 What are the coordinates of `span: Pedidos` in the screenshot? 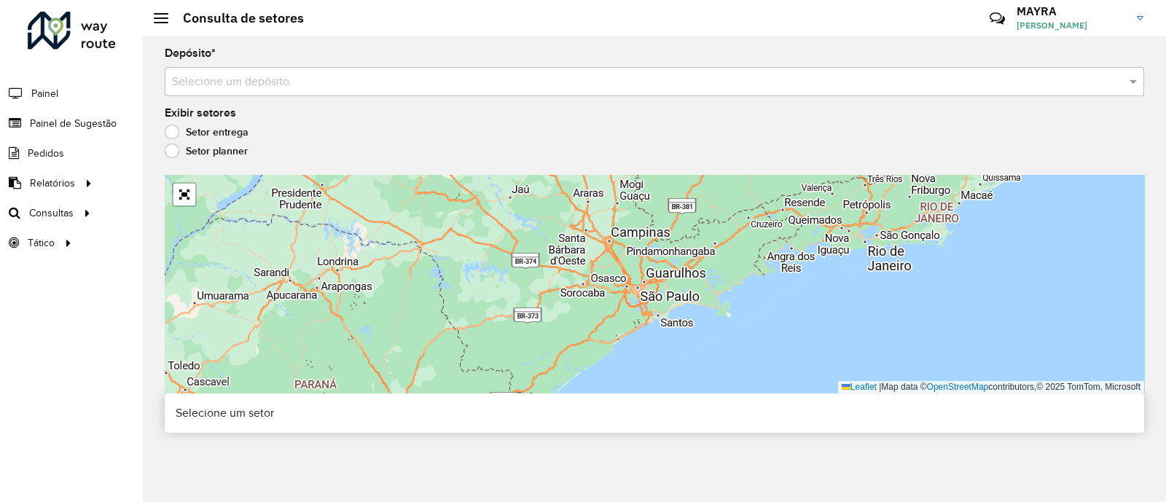 It's located at (46, 153).